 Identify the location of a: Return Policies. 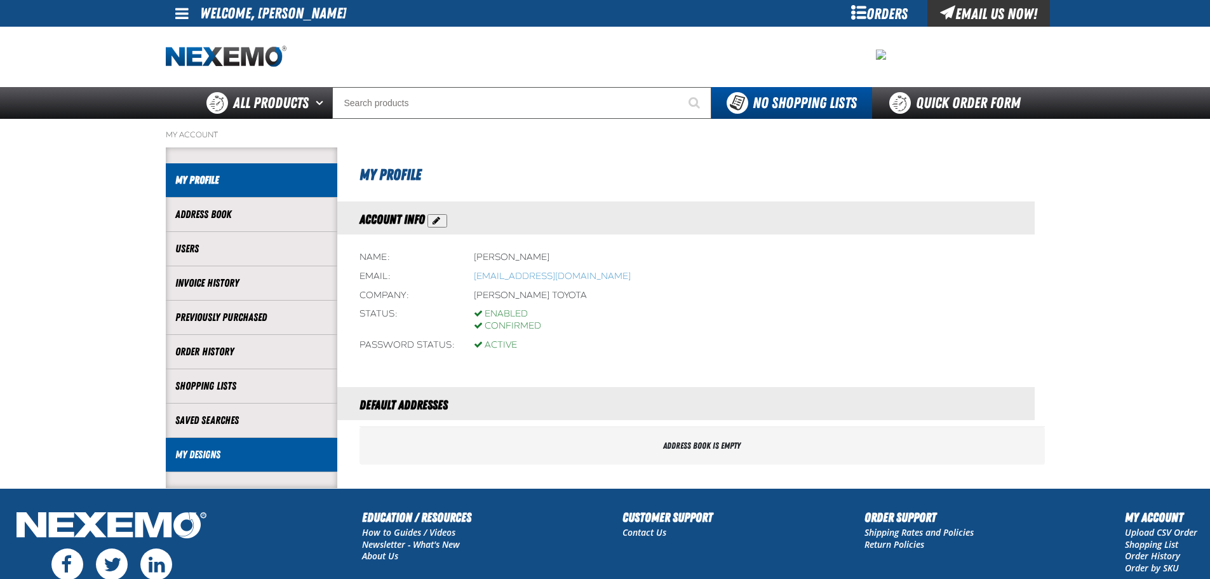
(894, 544).